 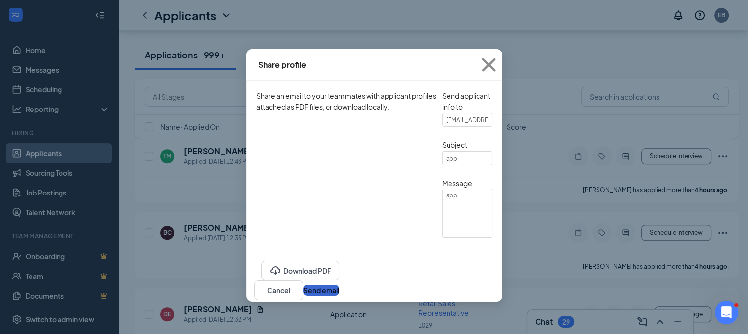 I want to click on input: Enter Subject, so click(x=467, y=158).